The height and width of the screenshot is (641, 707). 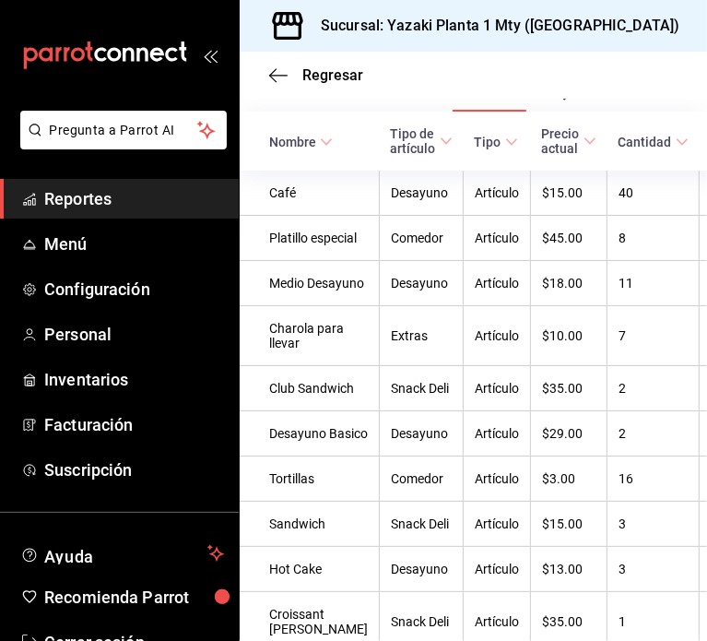 I want to click on span: Reportes, so click(x=134, y=198).